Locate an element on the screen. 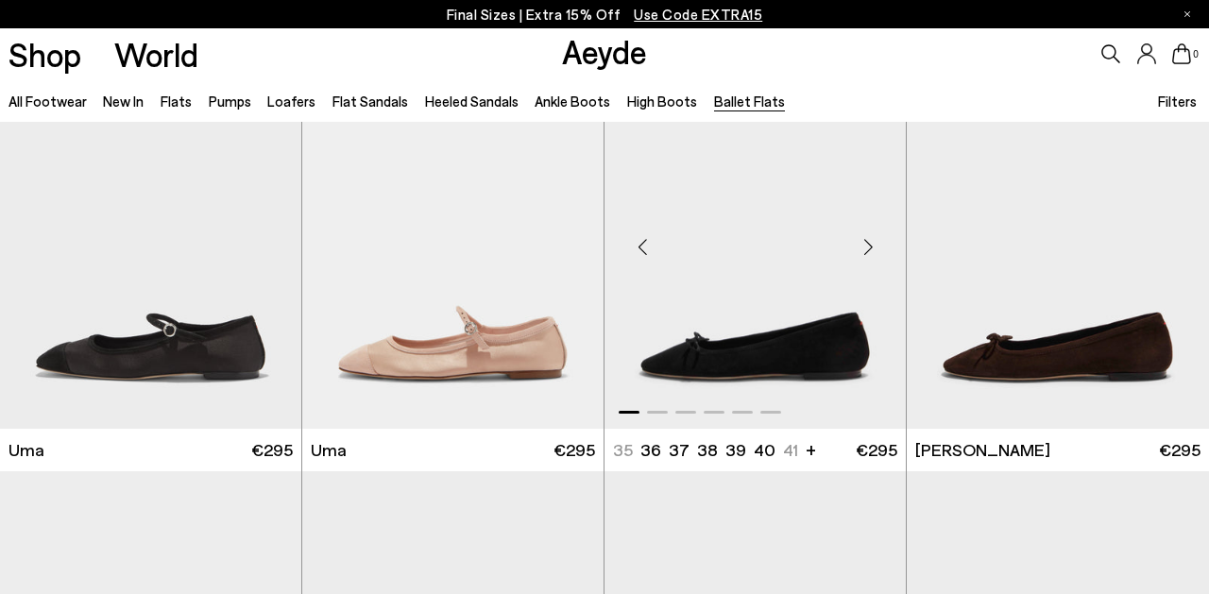  span: Navigate to /collections/ss25-final-sizes is located at coordinates (698, 14).